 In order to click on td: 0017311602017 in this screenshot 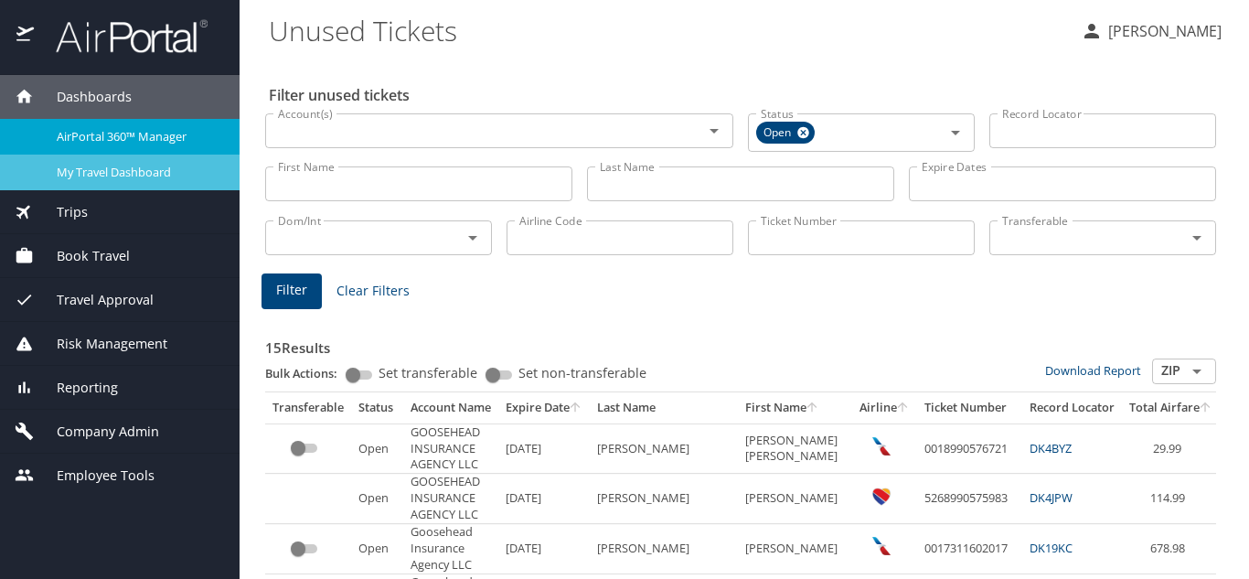, I will do `click(969, 549)`.